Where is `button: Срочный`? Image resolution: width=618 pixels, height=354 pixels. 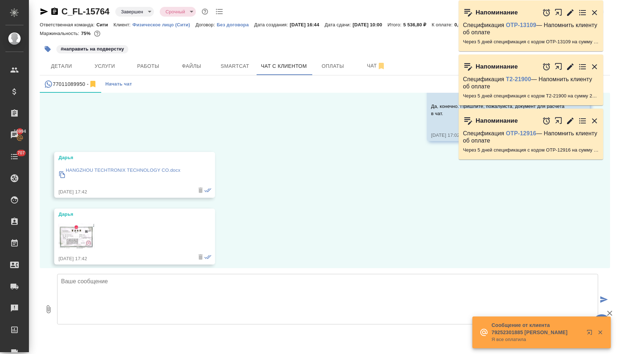 button: Срочный is located at coordinates (175, 12).